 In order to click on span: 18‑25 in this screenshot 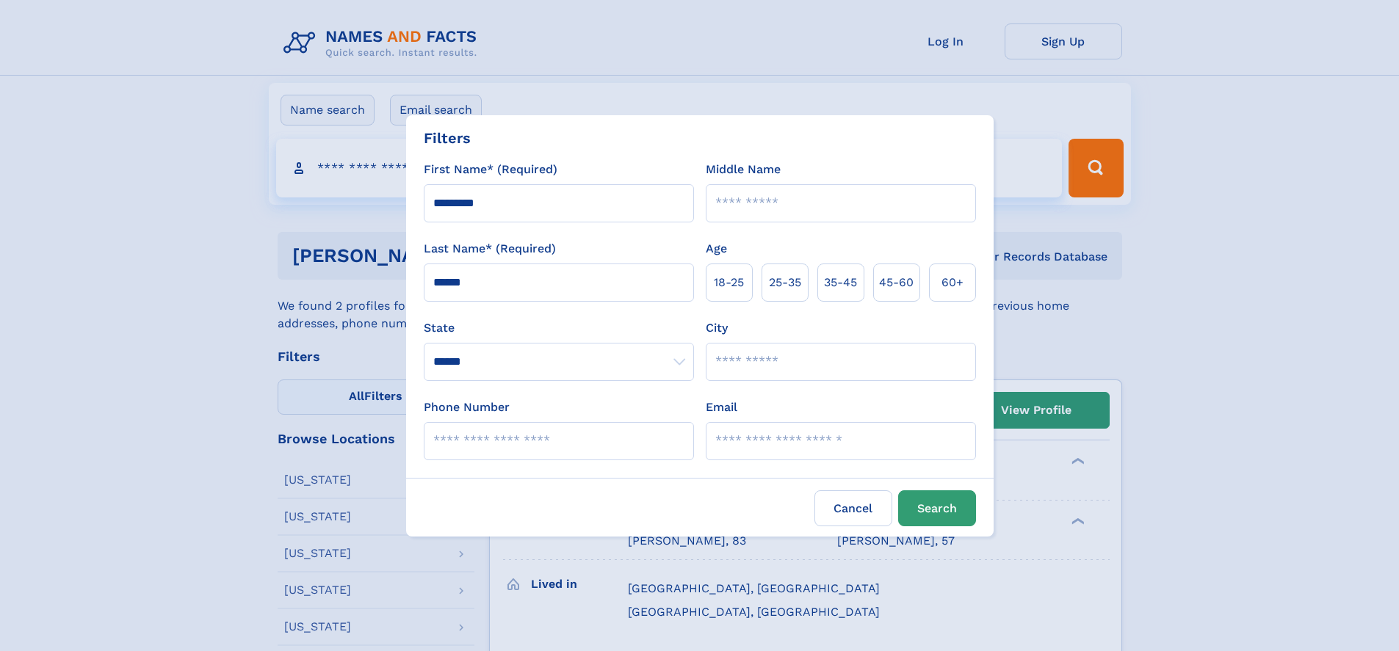, I will do `click(729, 283)`.